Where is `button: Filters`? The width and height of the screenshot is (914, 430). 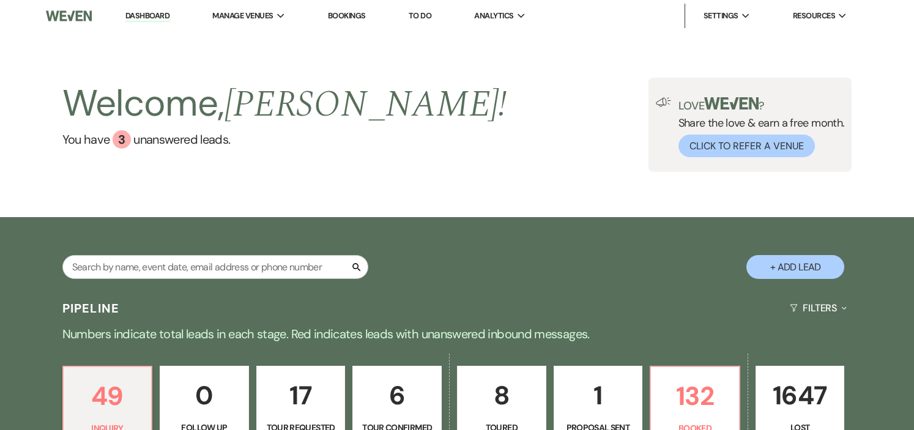 button: Filters is located at coordinates (818, 308).